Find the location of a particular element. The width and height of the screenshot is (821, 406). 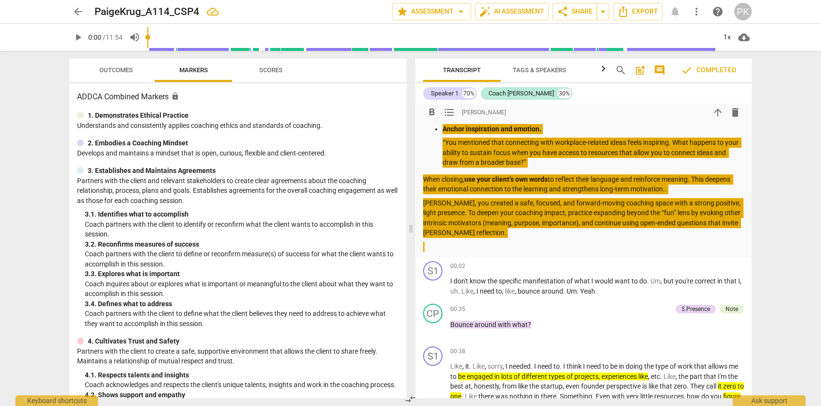

span: startup is located at coordinates (552, 386).